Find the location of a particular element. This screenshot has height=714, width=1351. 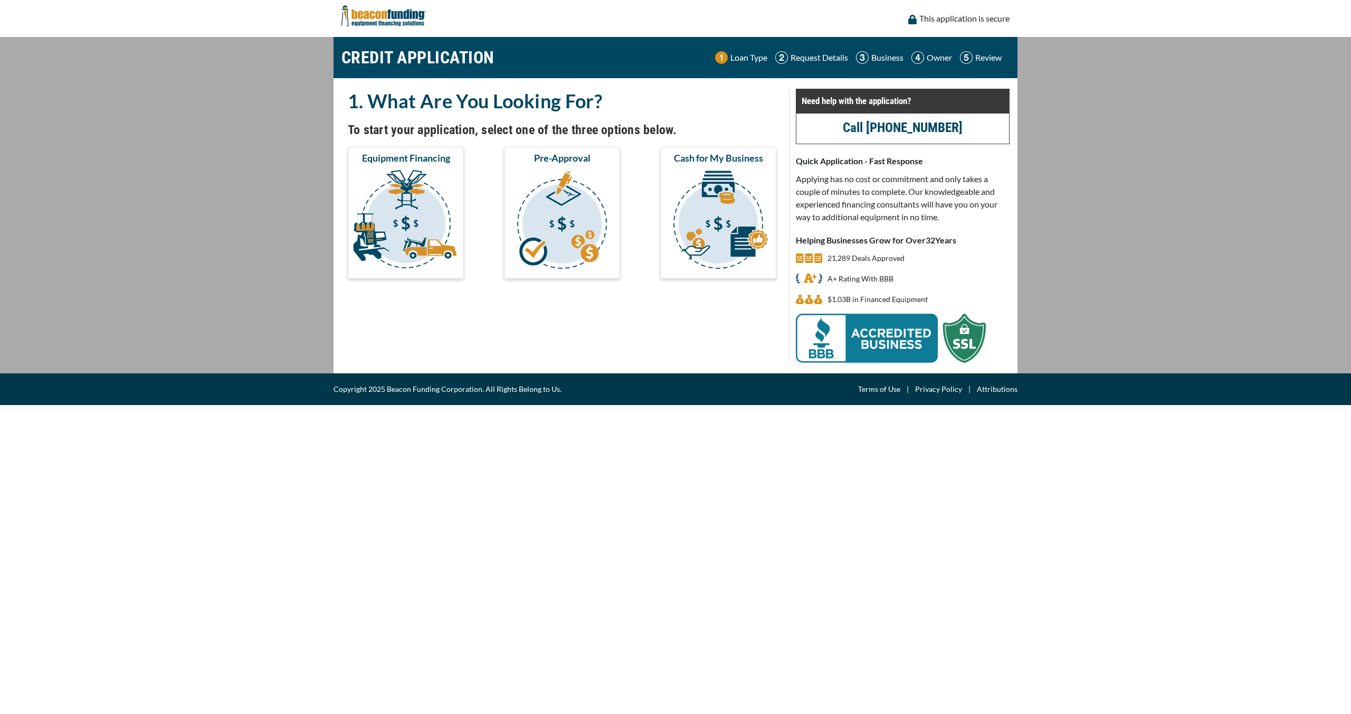

p: Review is located at coordinates (988, 58).